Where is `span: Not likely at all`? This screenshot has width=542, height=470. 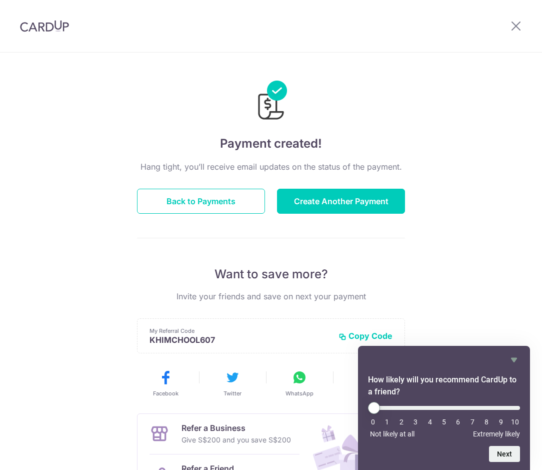
span: Not likely at all is located at coordinates (392, 434).